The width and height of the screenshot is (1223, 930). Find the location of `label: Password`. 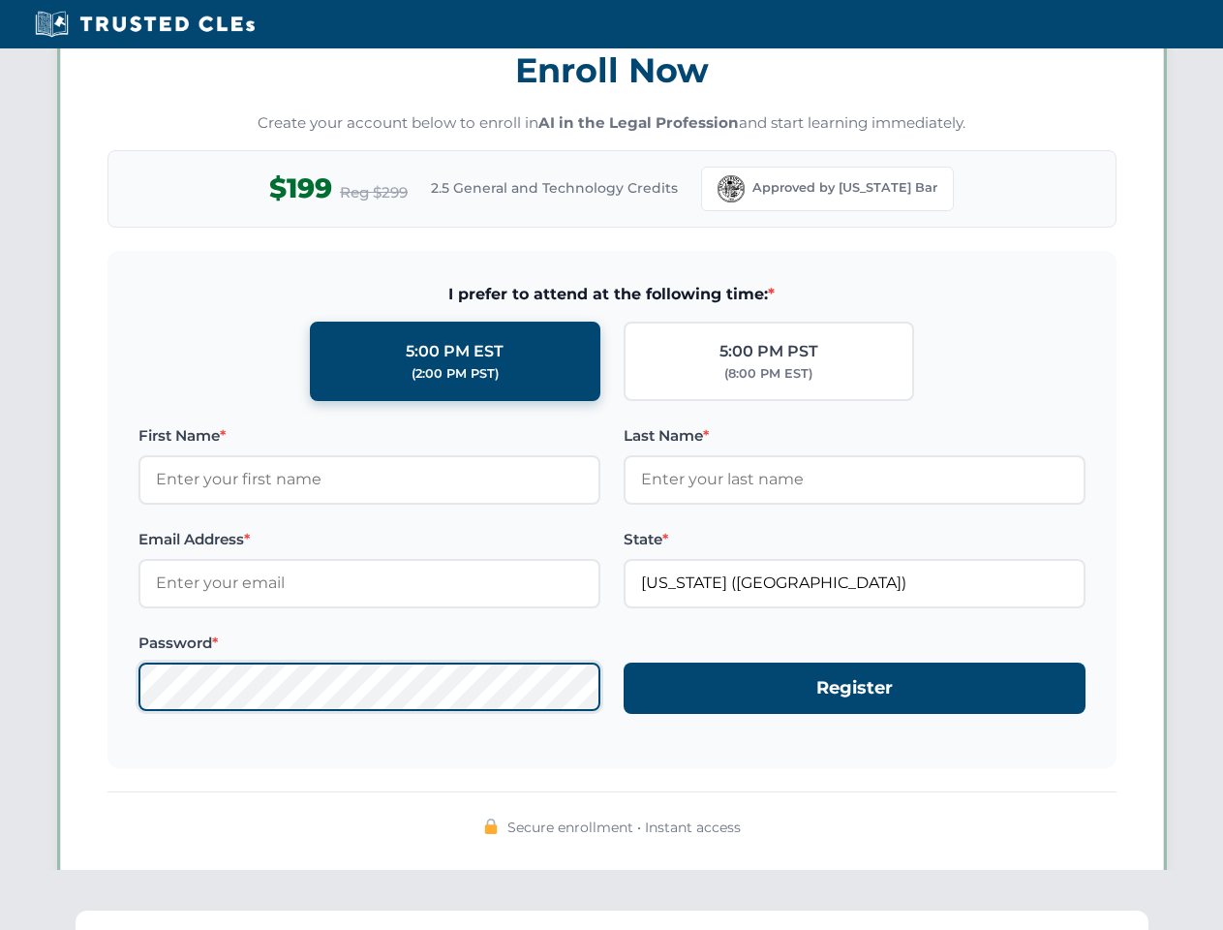

label: Password is located at coordinates (369, 643).